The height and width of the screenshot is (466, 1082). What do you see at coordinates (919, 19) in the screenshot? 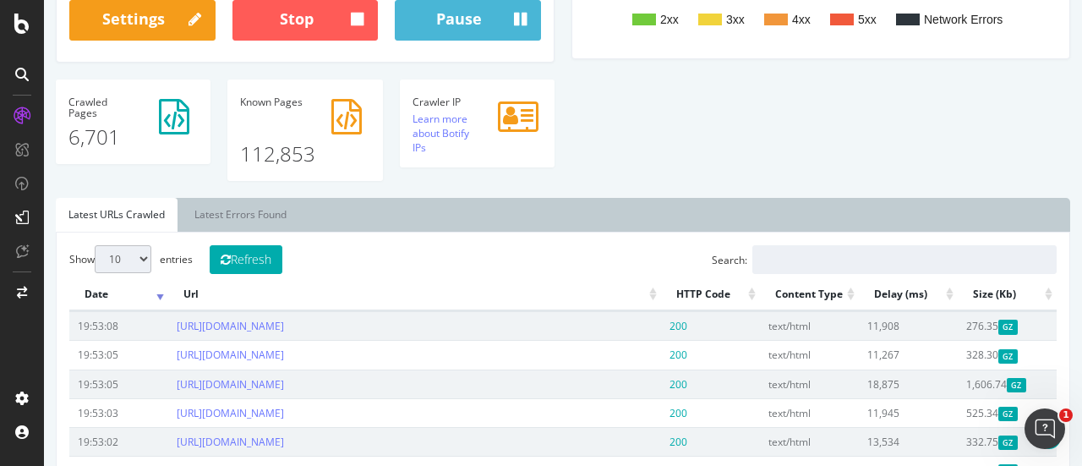
I see `text: Network Errors` at bounding box center [919, 19].